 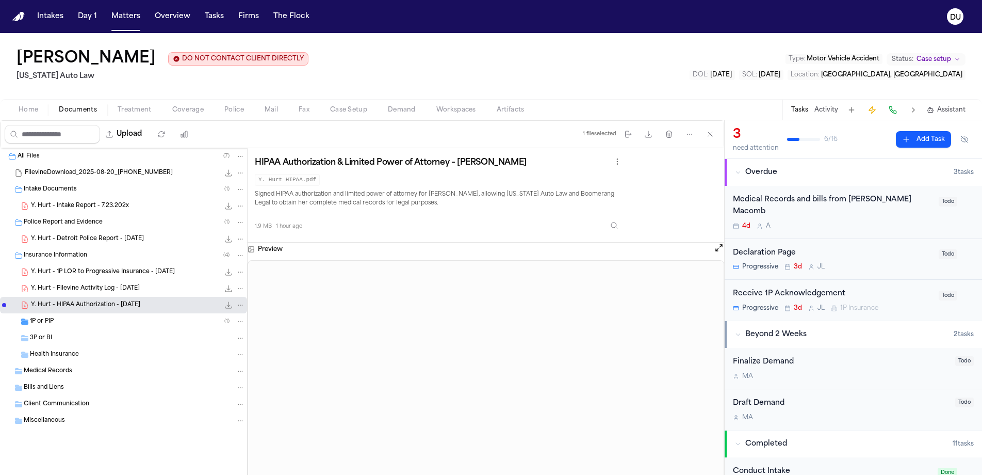 I want to click on span: Documents, so click(x=78, y=110).